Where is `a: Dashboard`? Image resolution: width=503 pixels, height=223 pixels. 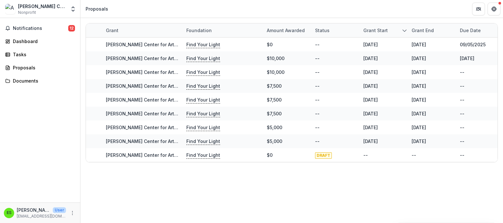
a: Dashboard is located at coordinates (40, 41).